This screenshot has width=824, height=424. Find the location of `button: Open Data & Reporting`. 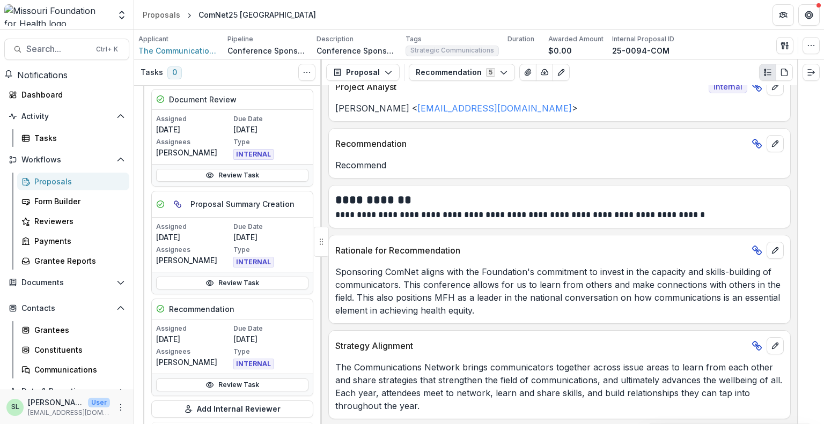

button: Open Data & Reporting is located at coordinates (67, 392).